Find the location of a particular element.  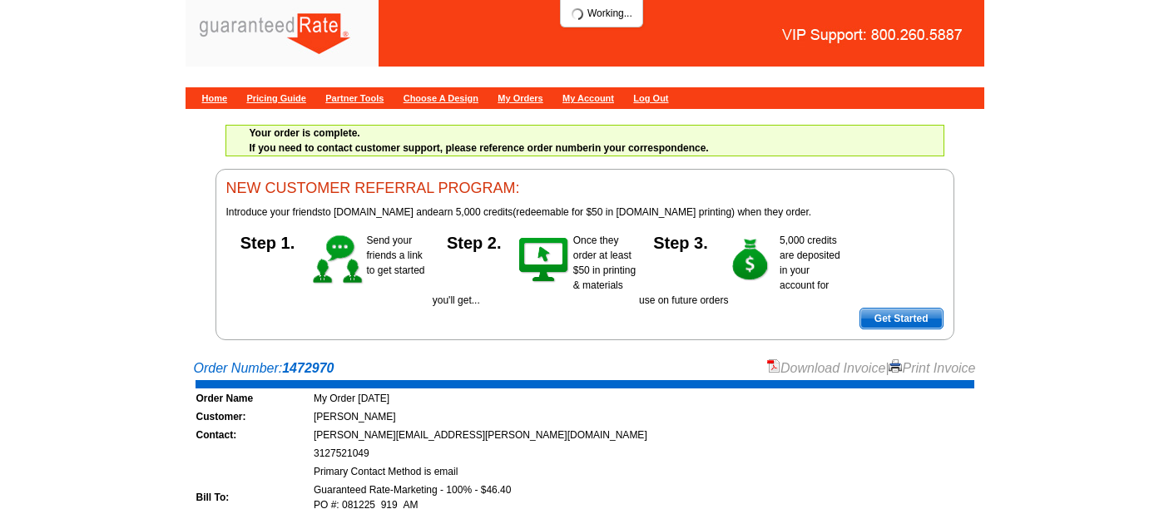

a: Choose A Design is located at coordinates (441, 98).